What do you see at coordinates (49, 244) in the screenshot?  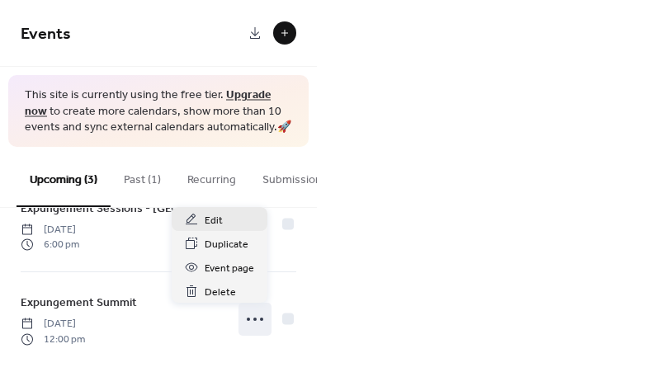 I see `span: 6:00 pm` at bounding box center [49, 244].